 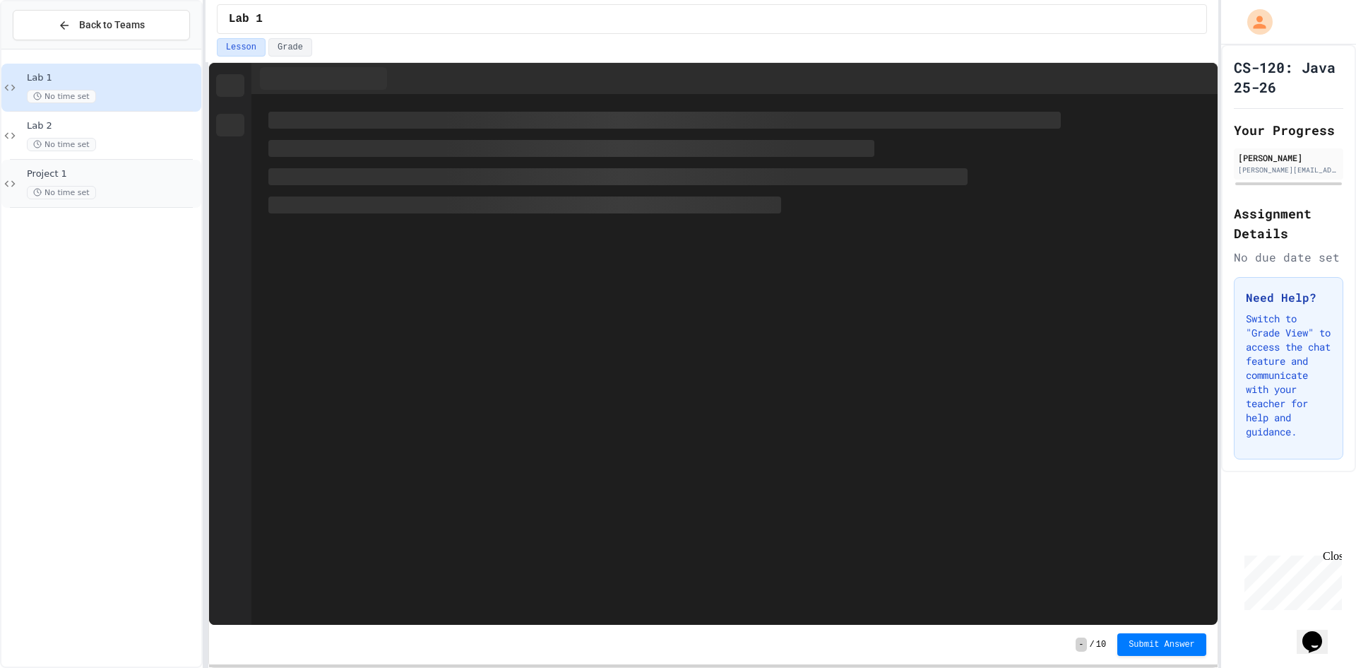 What do you see at coordinates (112, 174) in the screenshot?
I see `span: Project 1` at bounding box center [112, 174].